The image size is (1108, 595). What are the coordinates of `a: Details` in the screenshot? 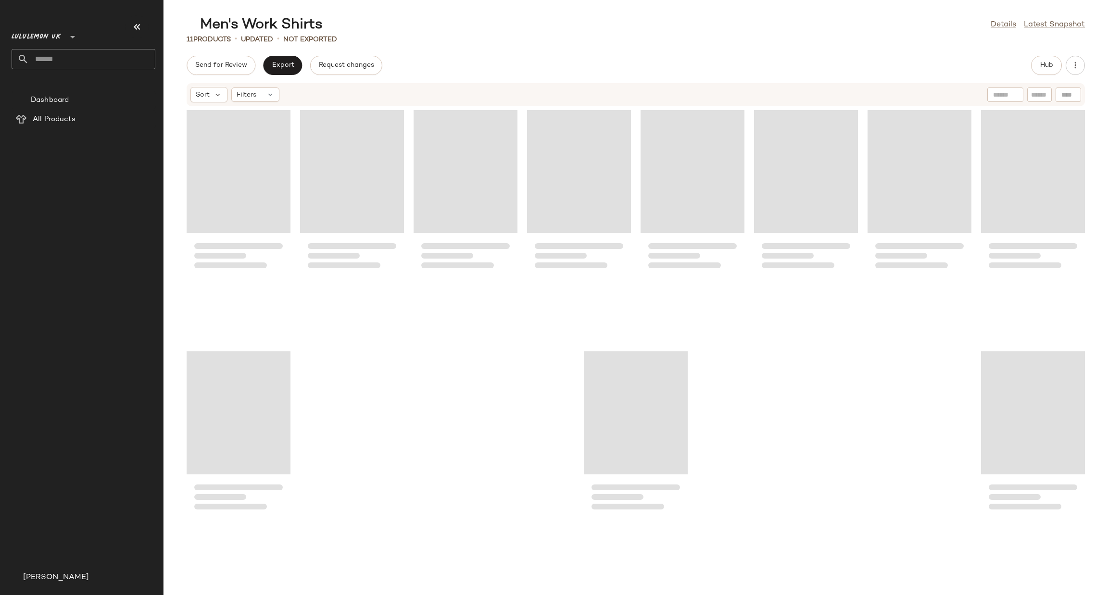 It's located at (1003, 25).